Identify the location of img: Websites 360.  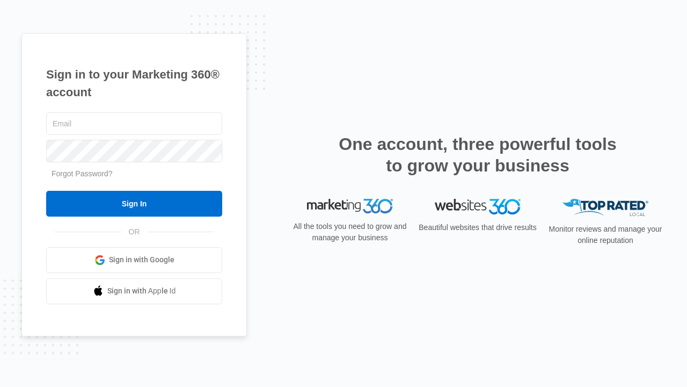
(478, 206).